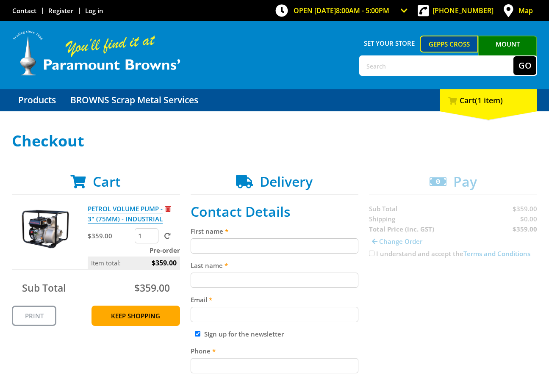 This screenshot has width=549, height=378. What do you see at coordinates (125, 214) in the screenshot?
I see `a: PETROL VOLUME PUMP - 3" (75MM) - INDUSTRIAL` at bounding box center [125, 214].